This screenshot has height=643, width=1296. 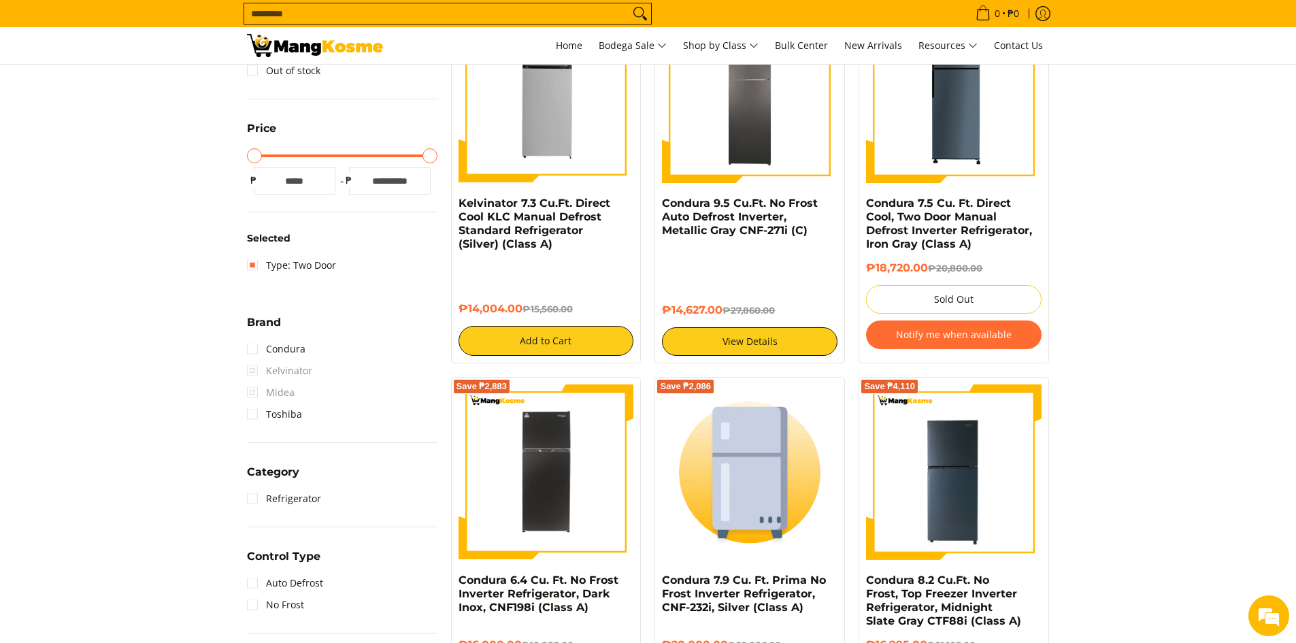 What do you see at coordinates (534, 223) in the screenshot?
I see `a: Kelvinator 7.3 Cu.Ft. Direct Cool KLC Manual Defrost Standard Refrigerator (Silver) (Class A)` at bounding box center [534, 223].